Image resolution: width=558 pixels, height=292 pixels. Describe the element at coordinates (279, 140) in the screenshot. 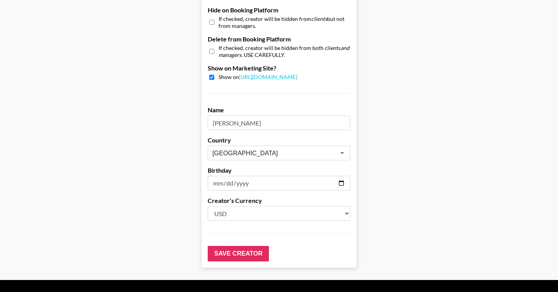

I see `label: Country` at that location.